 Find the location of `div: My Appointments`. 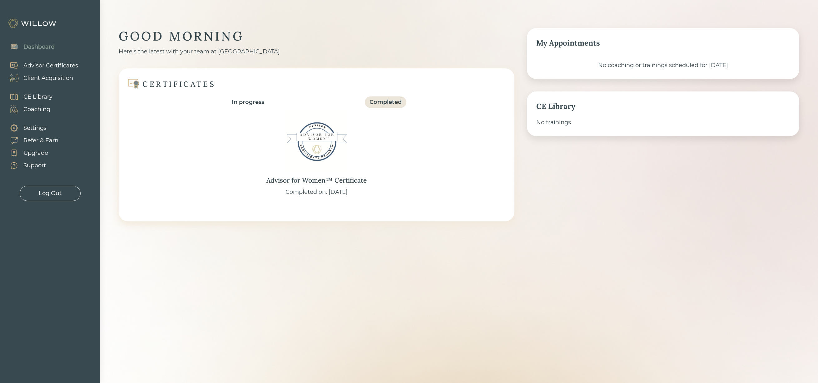

div: My Appointments is located at coordinates (663, 43).